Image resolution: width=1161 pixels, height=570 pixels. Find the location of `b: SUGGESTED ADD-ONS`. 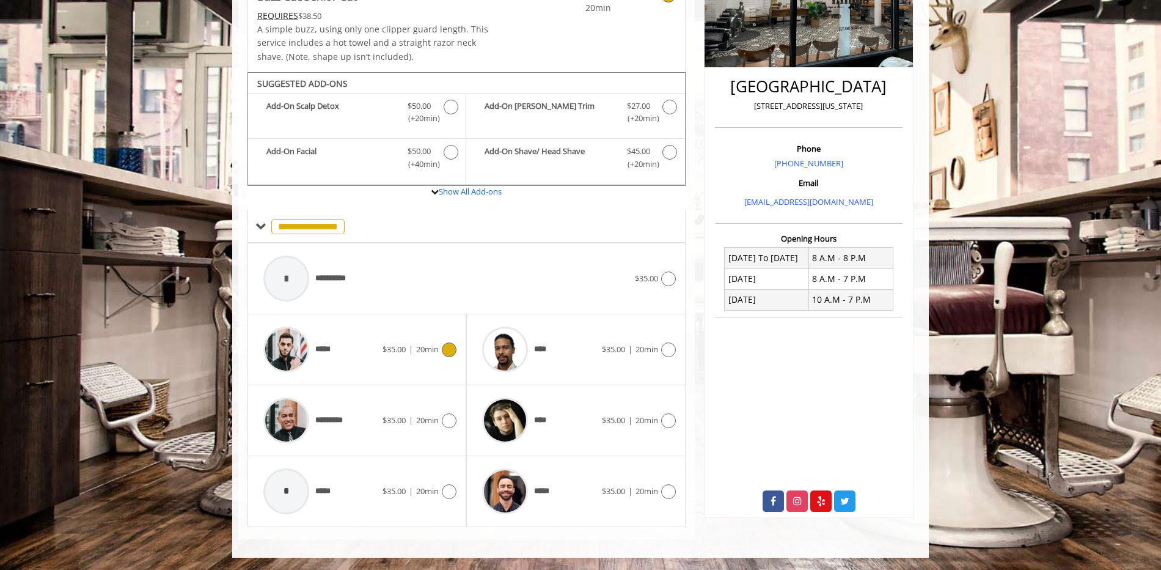

b: SUGGESTED ADD-ONS is located at coordinates (303, 83).